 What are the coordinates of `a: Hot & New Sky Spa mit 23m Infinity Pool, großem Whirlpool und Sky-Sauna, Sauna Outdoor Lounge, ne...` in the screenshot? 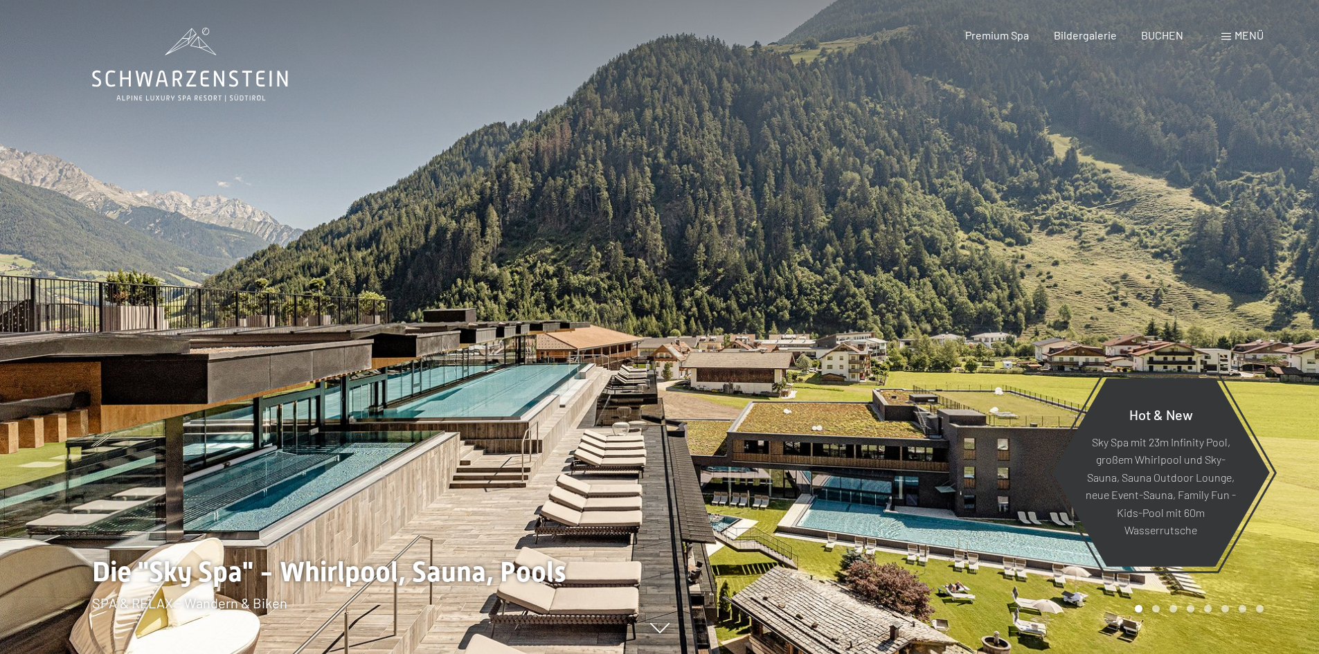 It's located at (1160, 472).